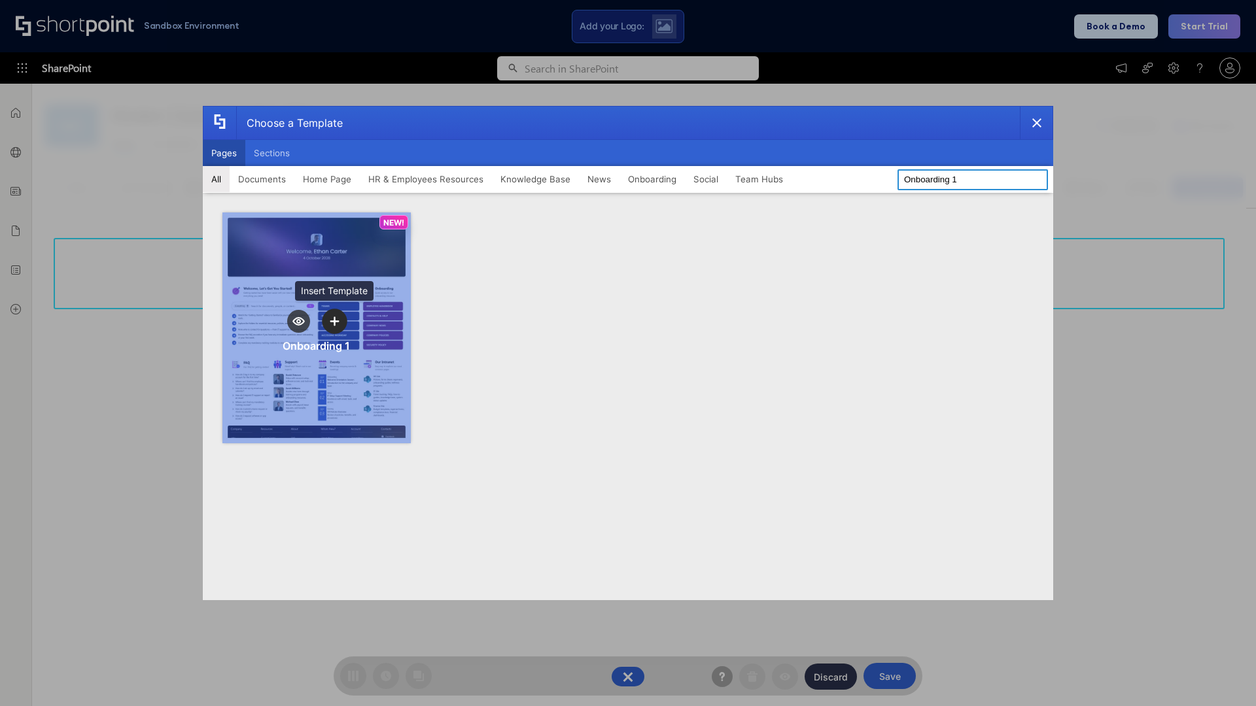 The image size is (1256, 706). Describe the element at coordinates (262, 179) in the screenshot. I see `button: Documents` at that location.